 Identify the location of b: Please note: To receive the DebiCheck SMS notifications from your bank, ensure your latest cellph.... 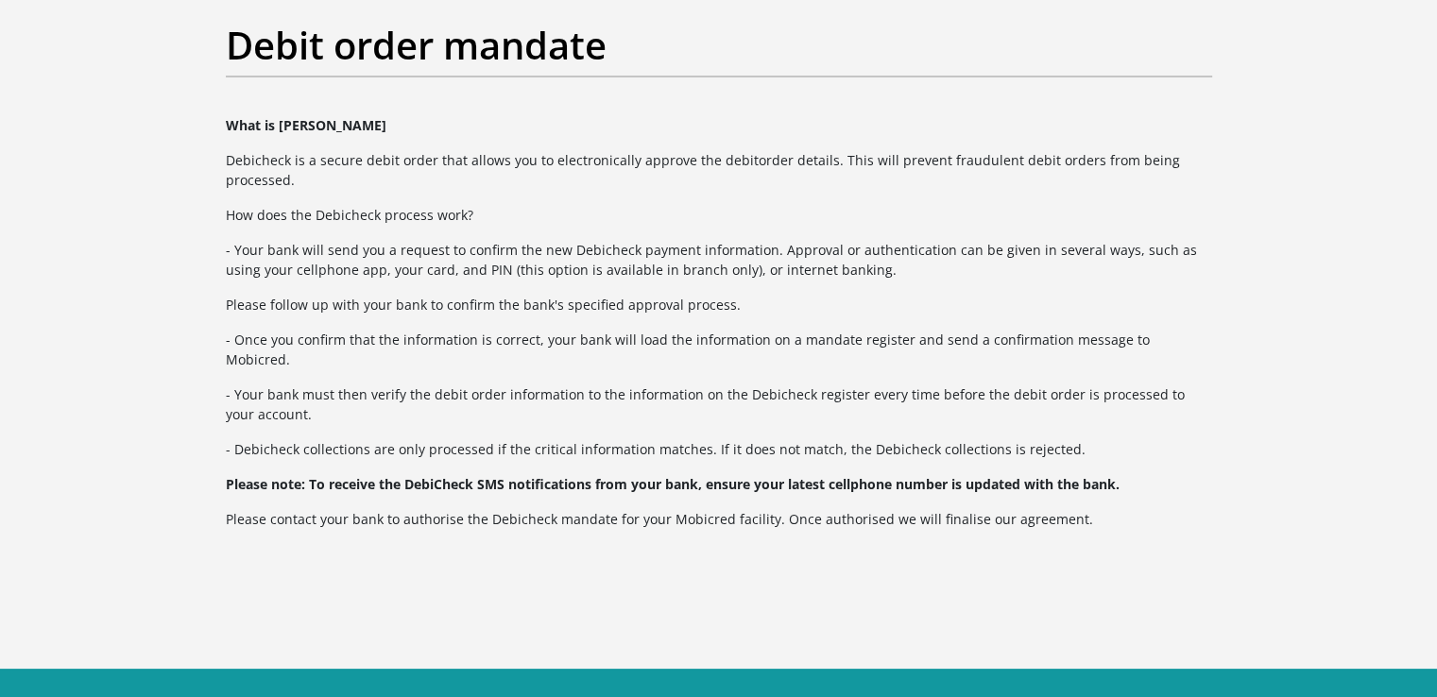
(673, 484).